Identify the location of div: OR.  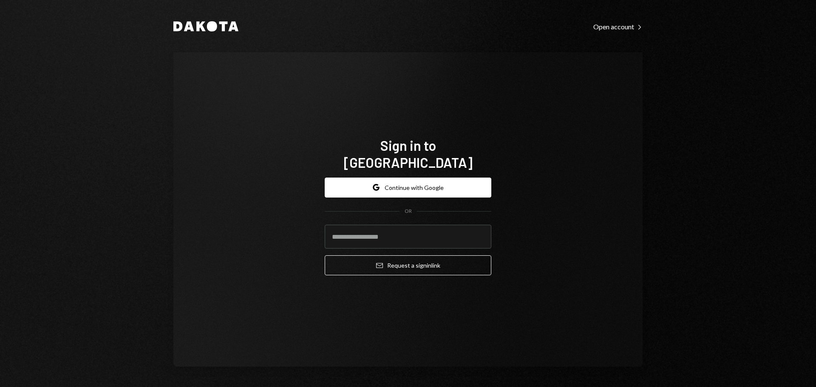
(408, 211).